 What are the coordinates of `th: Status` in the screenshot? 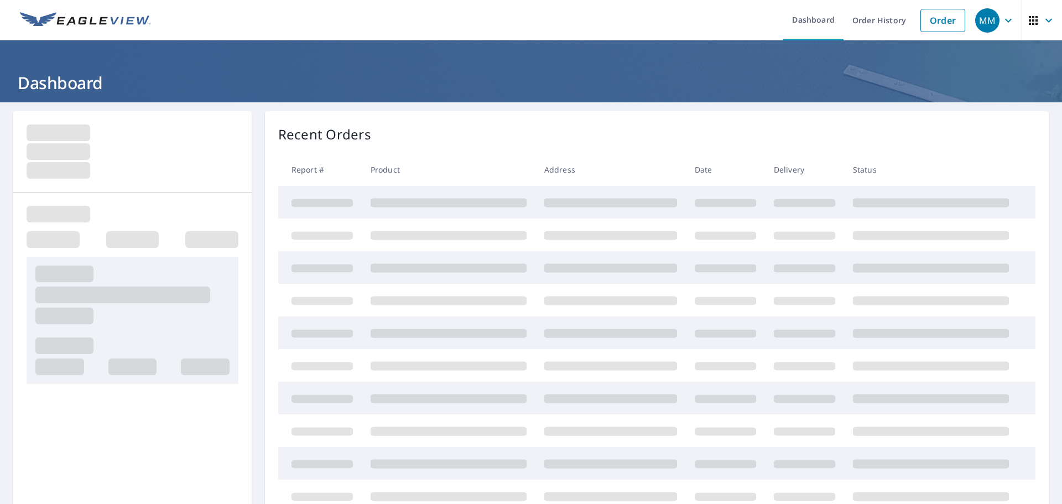 It's located at (931, 169).